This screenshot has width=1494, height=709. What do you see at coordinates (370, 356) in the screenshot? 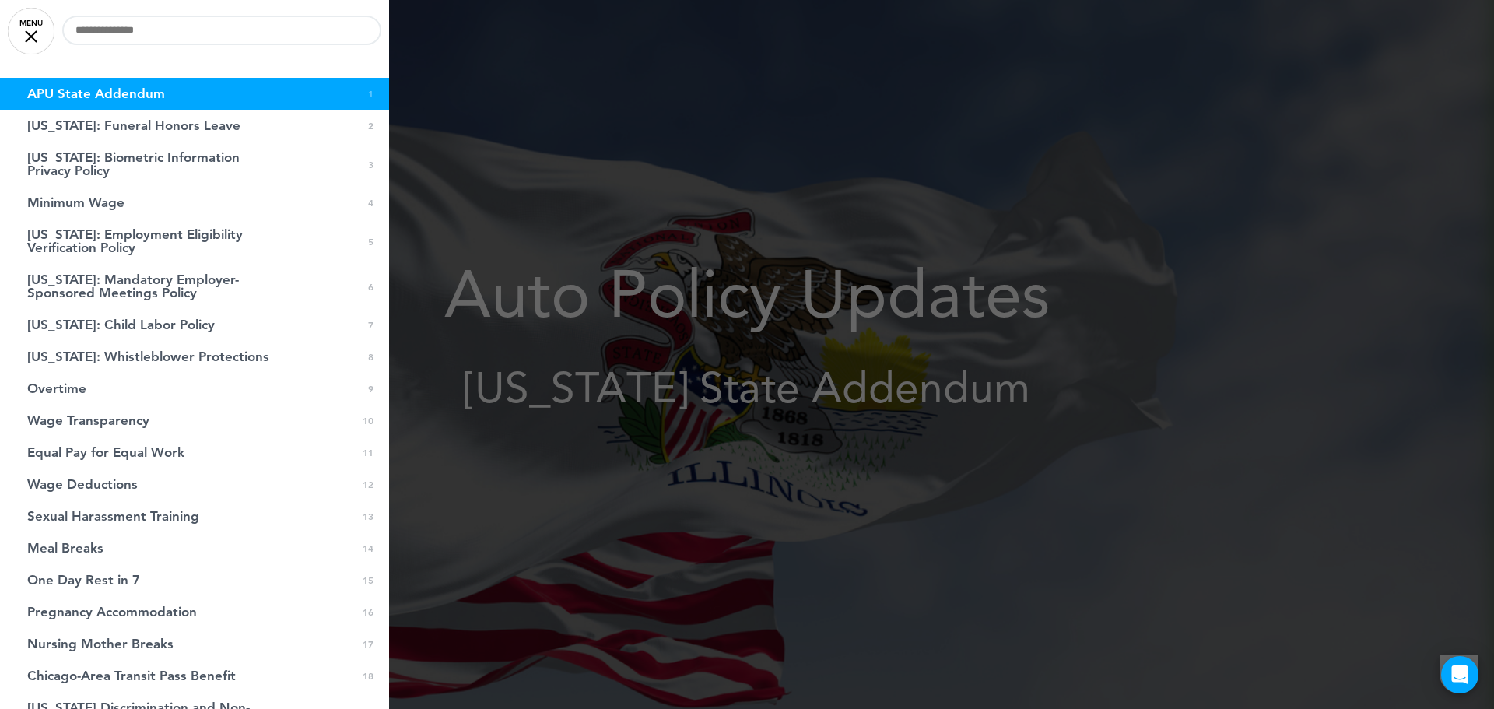
I see `span: 8` at bounding box center [370, 356].